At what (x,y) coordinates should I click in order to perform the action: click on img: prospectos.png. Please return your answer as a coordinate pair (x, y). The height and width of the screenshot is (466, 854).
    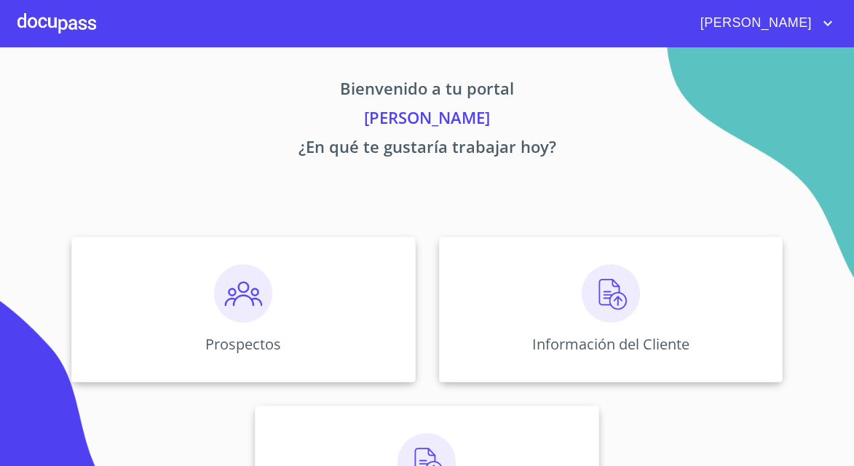
    Looking at the image, I should click on (243, 294).